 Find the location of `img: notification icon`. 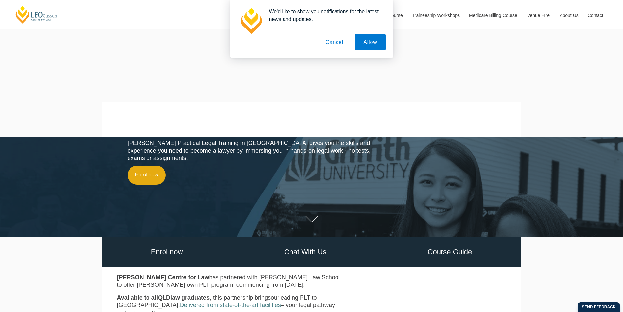

img: notification icon is located at coordinates (251, 21).